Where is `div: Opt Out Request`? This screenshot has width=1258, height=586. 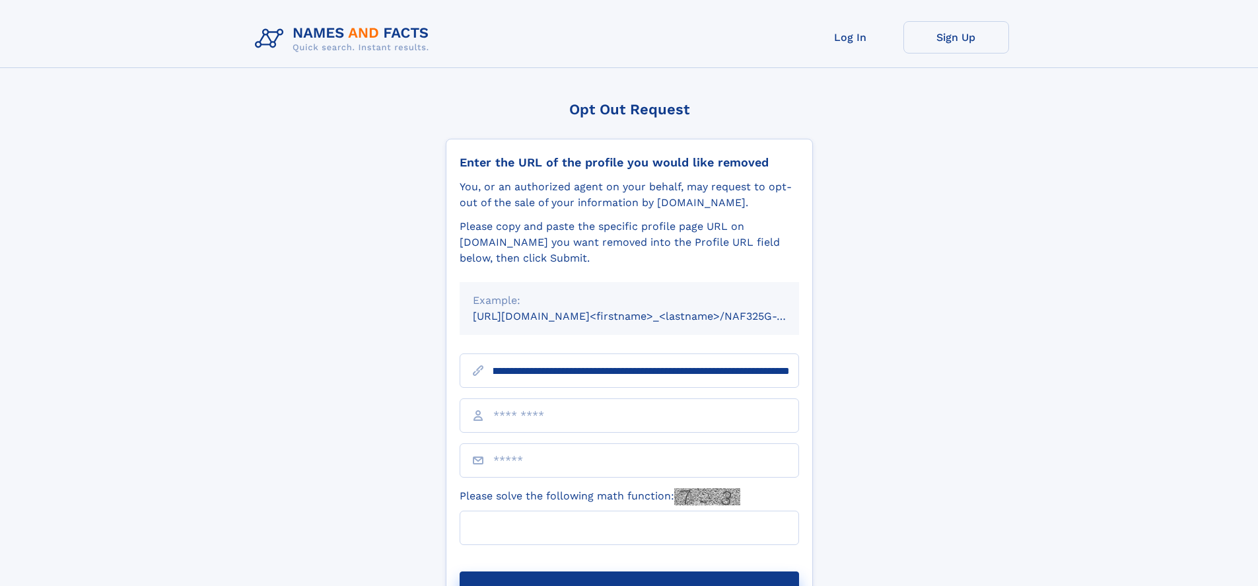 div: Opt Out Request is located at coordinates (629, 109).